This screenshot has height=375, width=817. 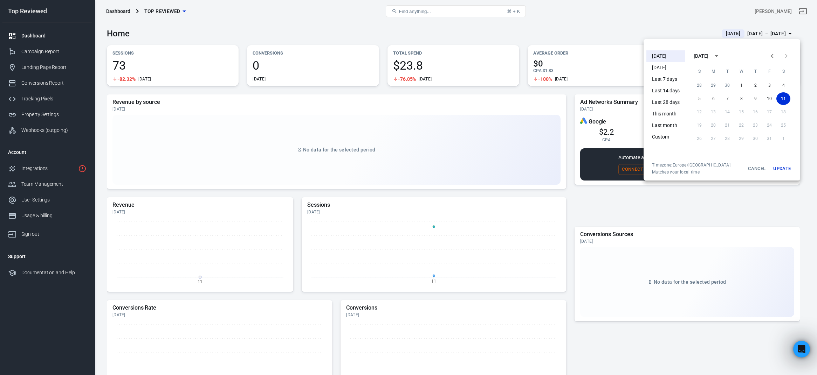 What do you see at coordinates (769, 85) in the screenshot?
I see `button: 3` at bounding box center [769, 85].